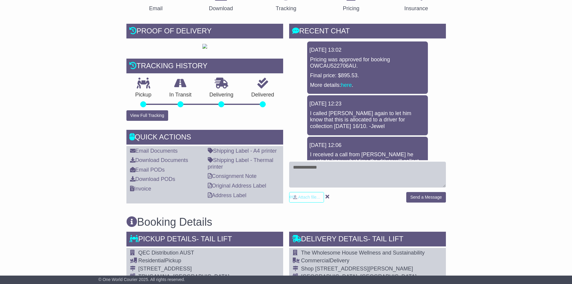  Describe the element at coordinates (363, 253) in the screenshot. I see `span: The Wholesome House Wellness and Sustainability` at that location.